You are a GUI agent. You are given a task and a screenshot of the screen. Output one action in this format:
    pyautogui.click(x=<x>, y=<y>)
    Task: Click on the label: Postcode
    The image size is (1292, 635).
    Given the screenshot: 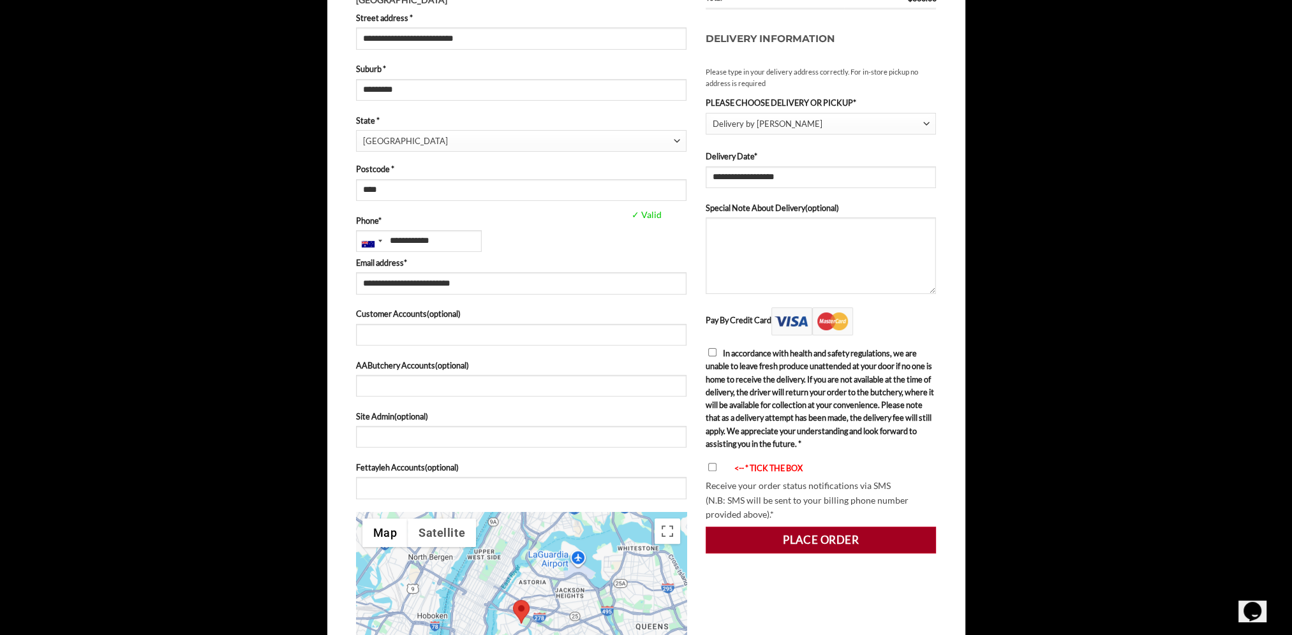 What is the action you would take?
    pyautogui.click(x=521, y=169)
    